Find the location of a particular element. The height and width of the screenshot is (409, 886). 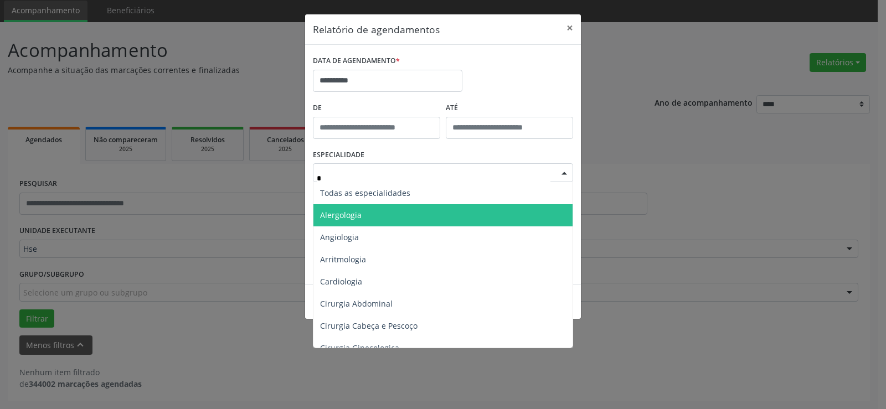

h5: Relatório de agendamentos is located at coordinates (376, 29).